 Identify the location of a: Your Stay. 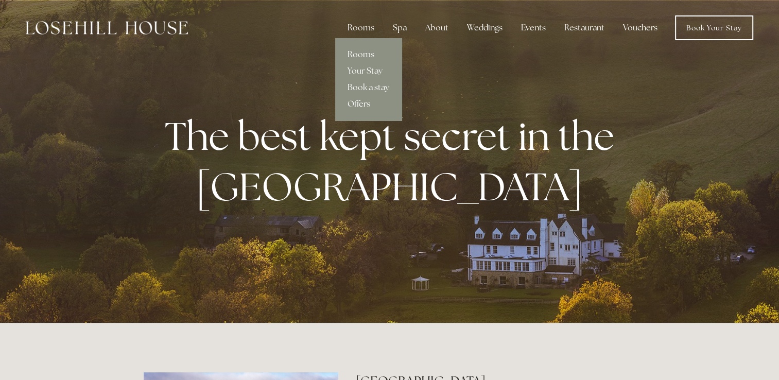
(368, 71).